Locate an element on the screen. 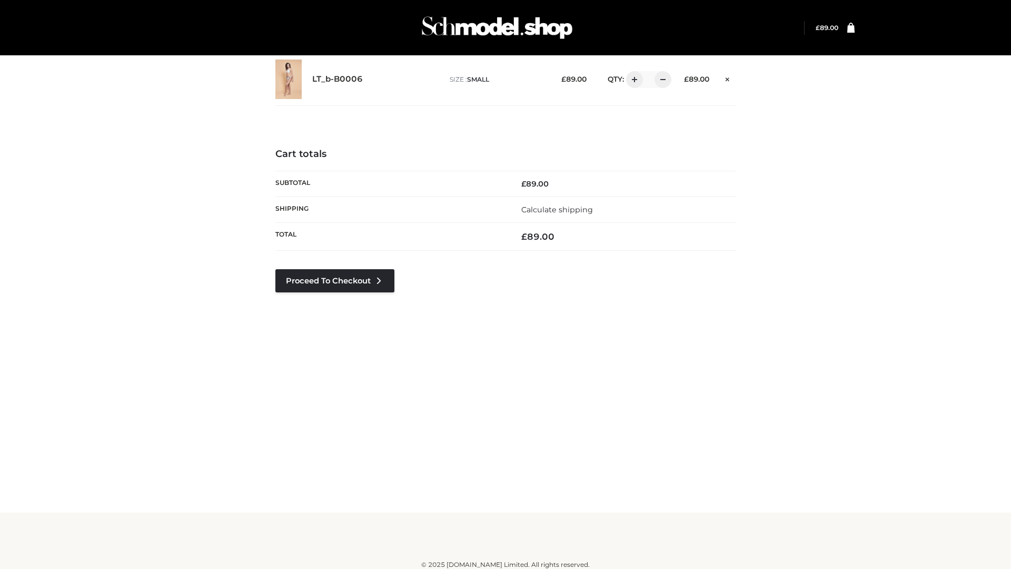  a: Schmodel Admin 964 is located at coordinates (497, 27).